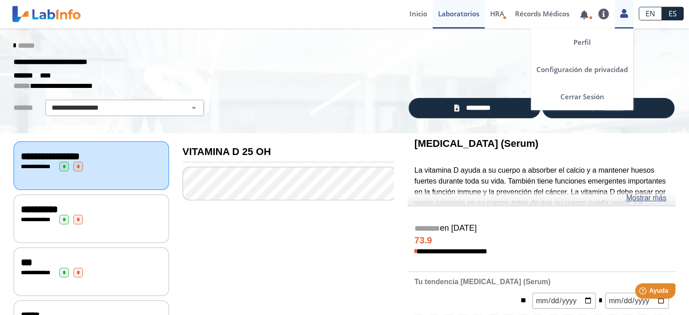 The height and width of the screenshot is (315, 689). I want to click on a: ES, so click(672, 14).